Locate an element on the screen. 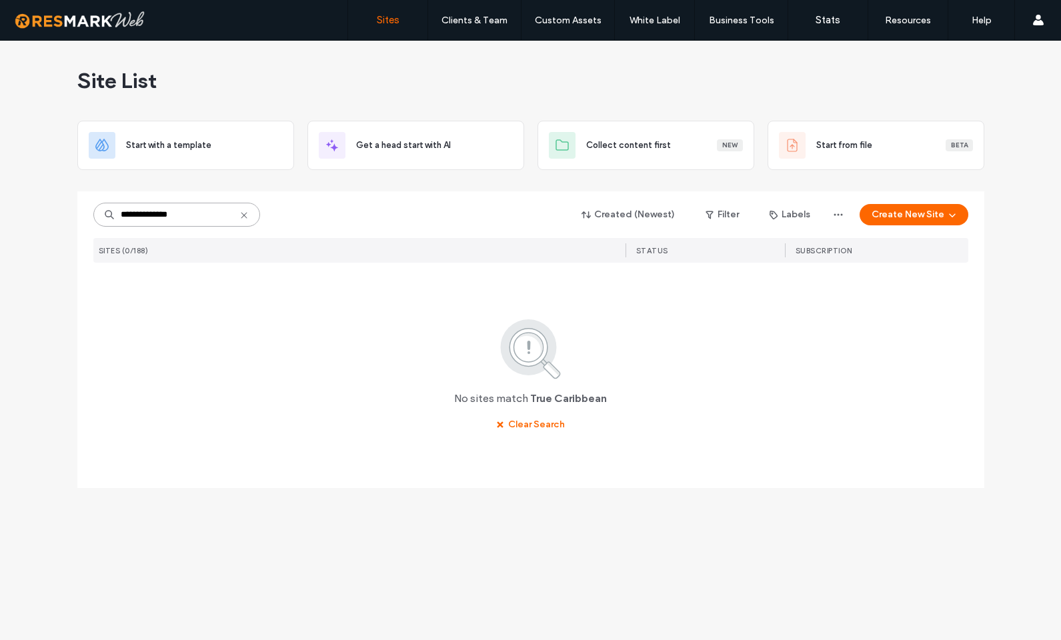 Image resolution: width=1061 pixels, height=640 pixels. div: Beta is located at coordinates (959, 145).